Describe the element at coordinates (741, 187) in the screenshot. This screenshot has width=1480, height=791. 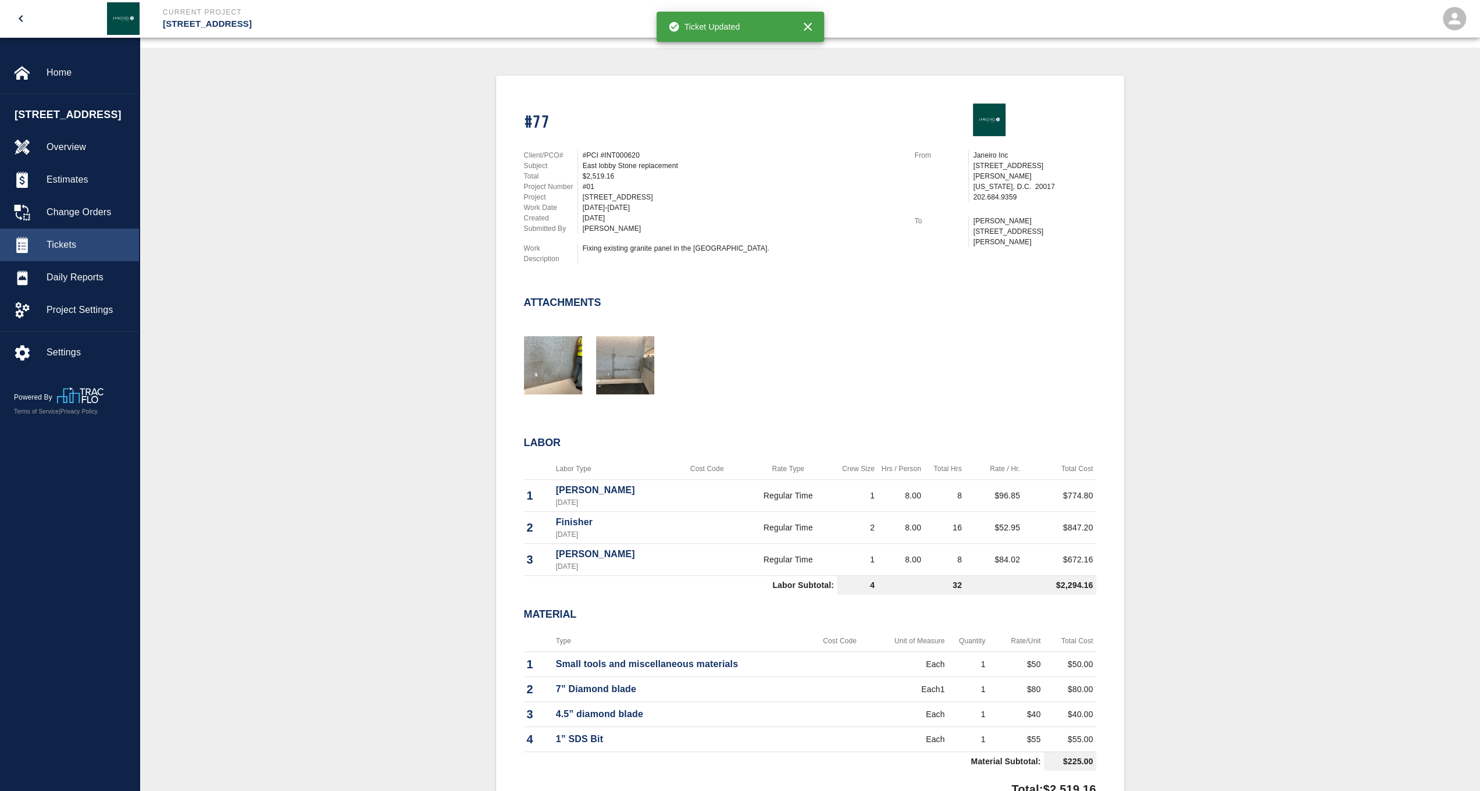
I see `div: #01` at that location.